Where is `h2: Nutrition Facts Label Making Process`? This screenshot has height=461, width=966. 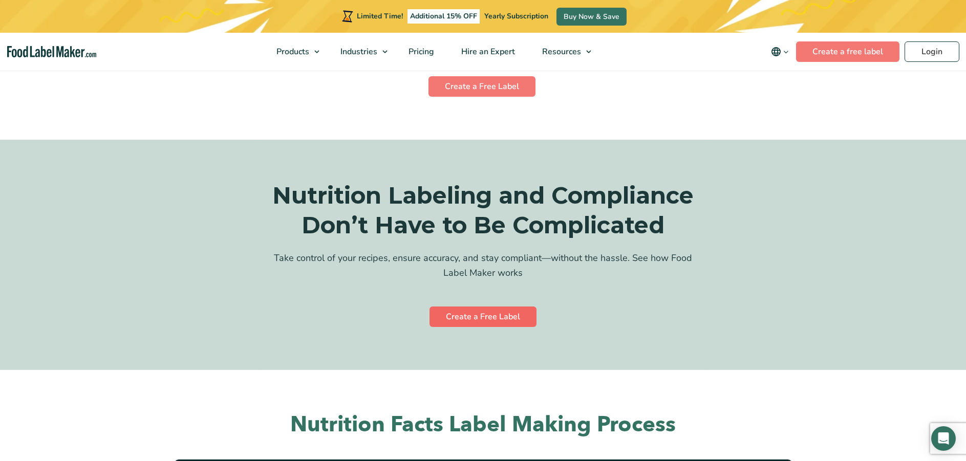 h2: Nutrition Facts Label Making Process is located at coordinates (483, 425).